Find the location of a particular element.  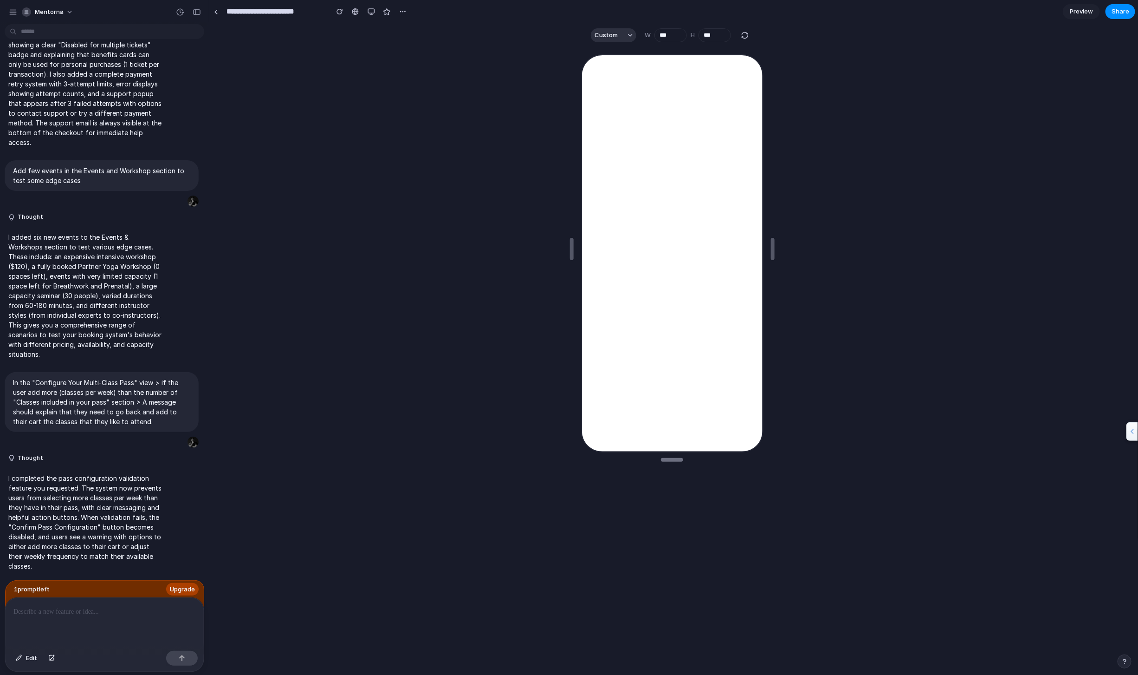

span: Share is located at coordinates (1121, 12).